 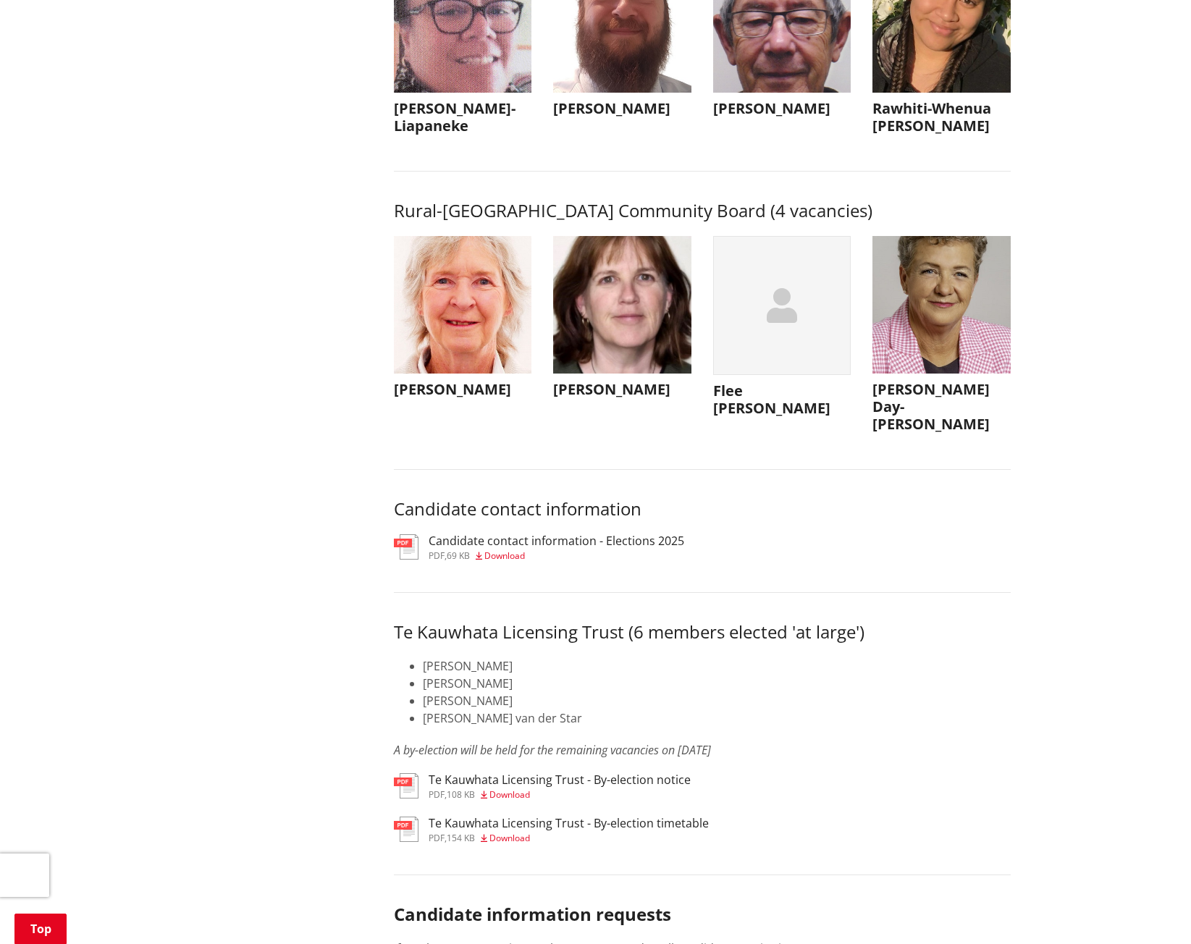 I want to click on a: Top, so click(x=41, y=929).